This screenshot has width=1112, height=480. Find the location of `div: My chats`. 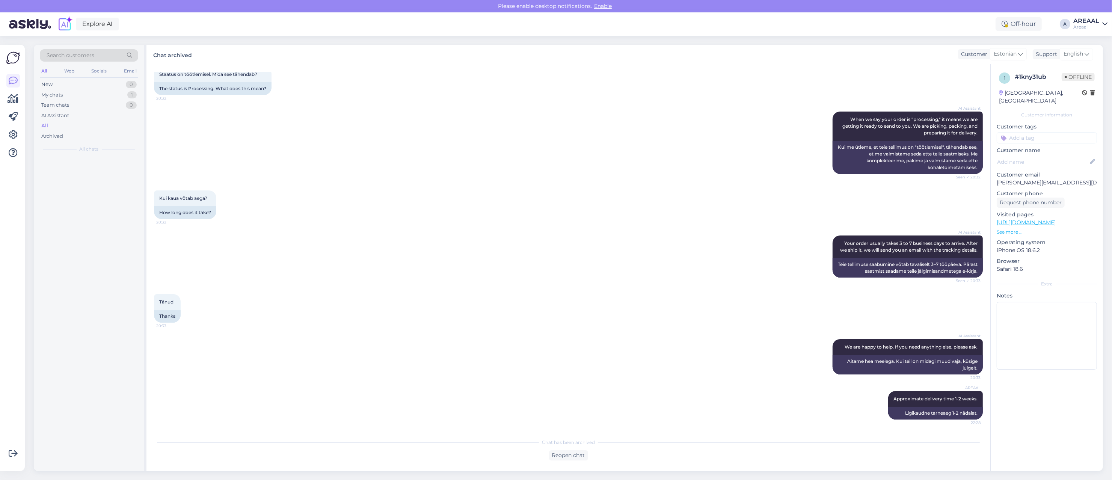

div: My chats is located at coordinates (52, 95).